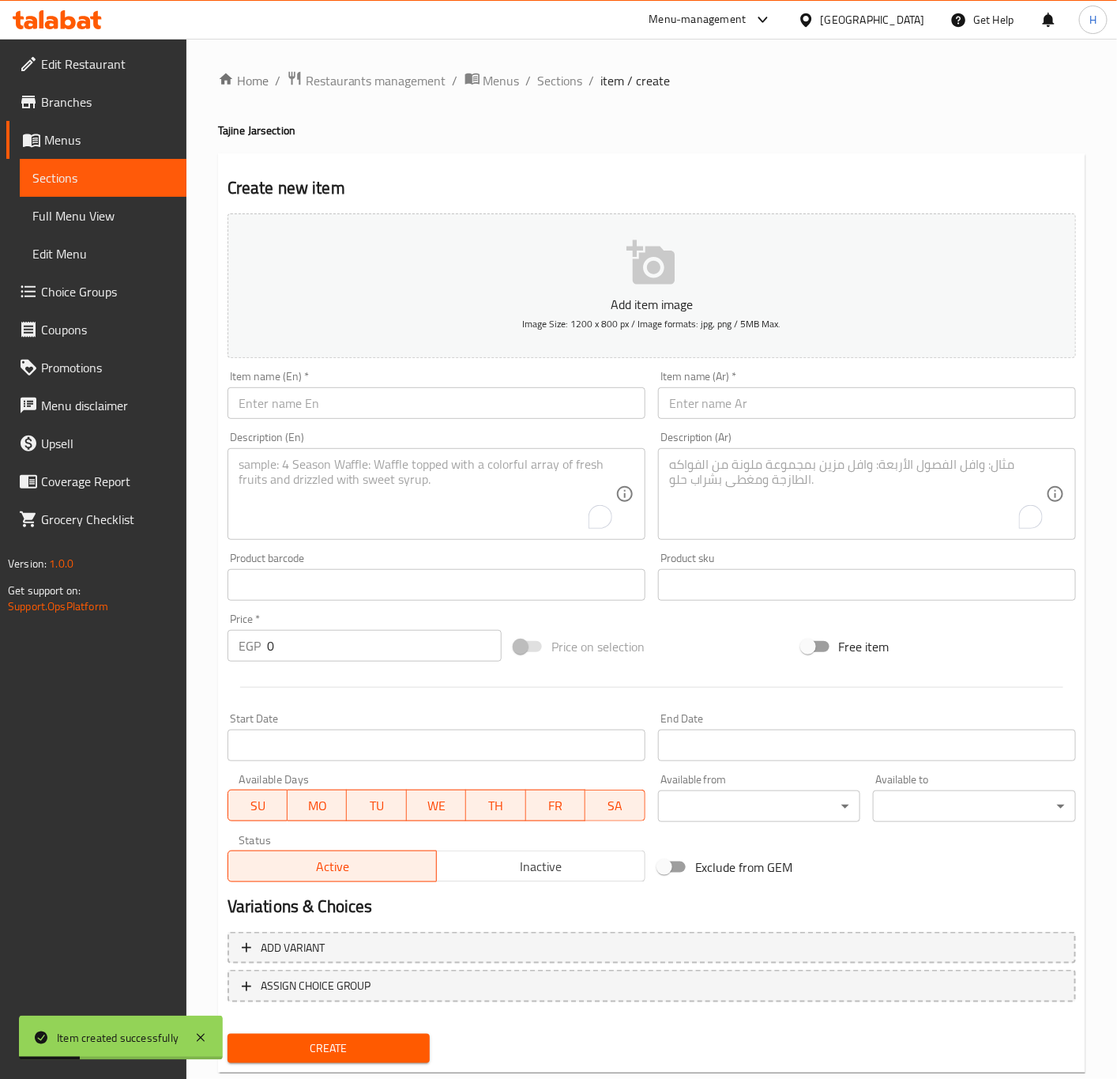 Image resolution: width=1117 pixels, height=1079 pixels. What do you see at coordinates (107, 519) in the screenshot?
I see `span: Grocery Checklist` at bounding box center [107, 519].